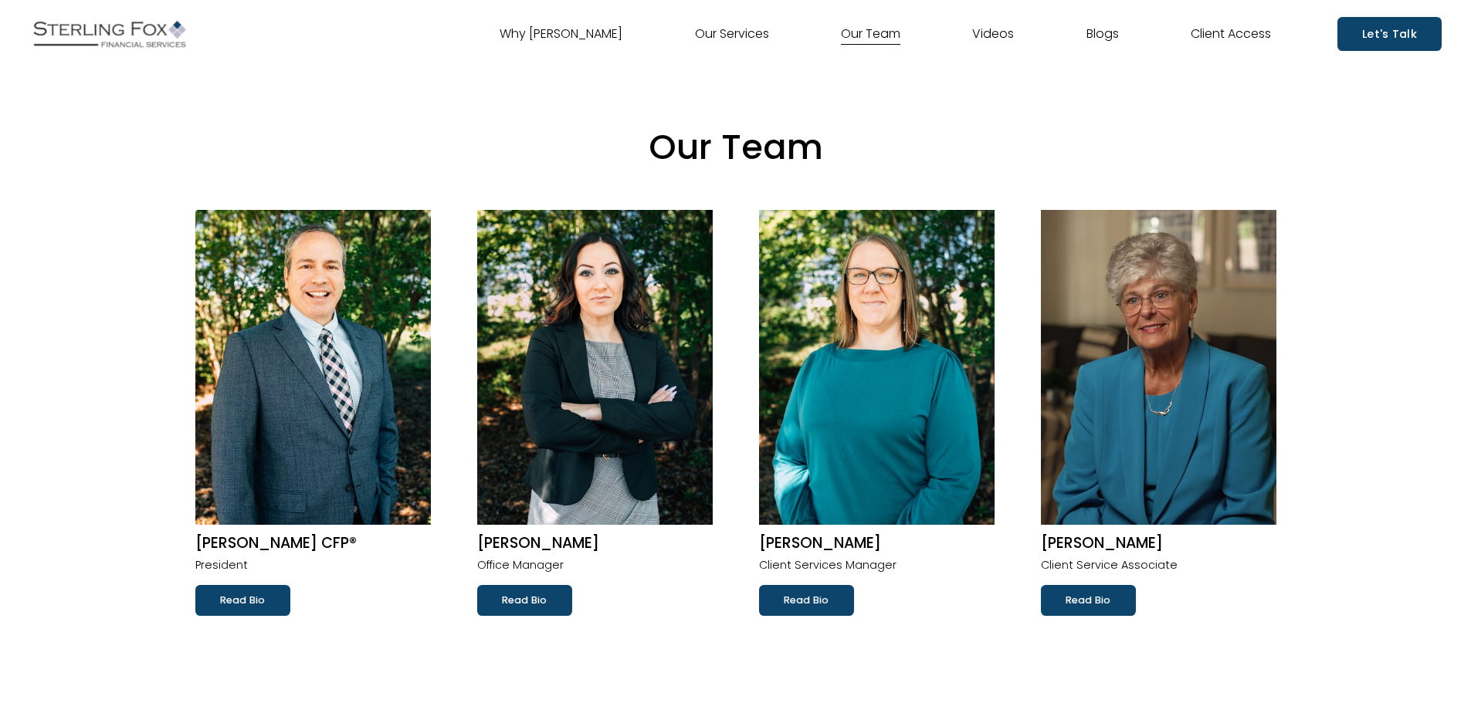  Describe the element at coordinates (993, 34) in the screenshot. I see `a: Videos` at that location.